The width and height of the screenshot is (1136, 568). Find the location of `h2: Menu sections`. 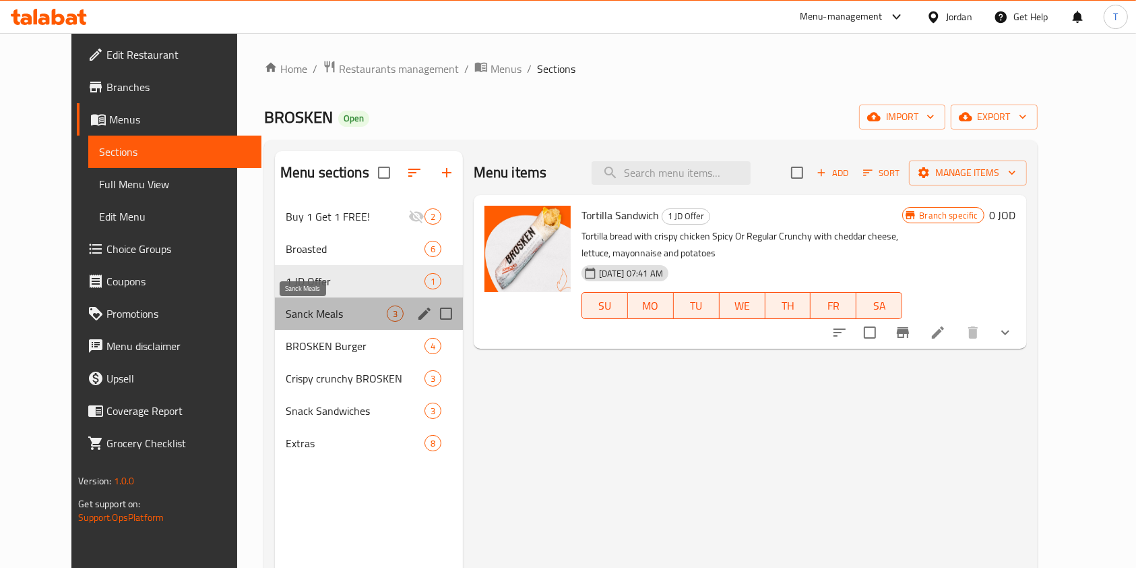

h2: Menu sections is located at coordinates (325, 173).